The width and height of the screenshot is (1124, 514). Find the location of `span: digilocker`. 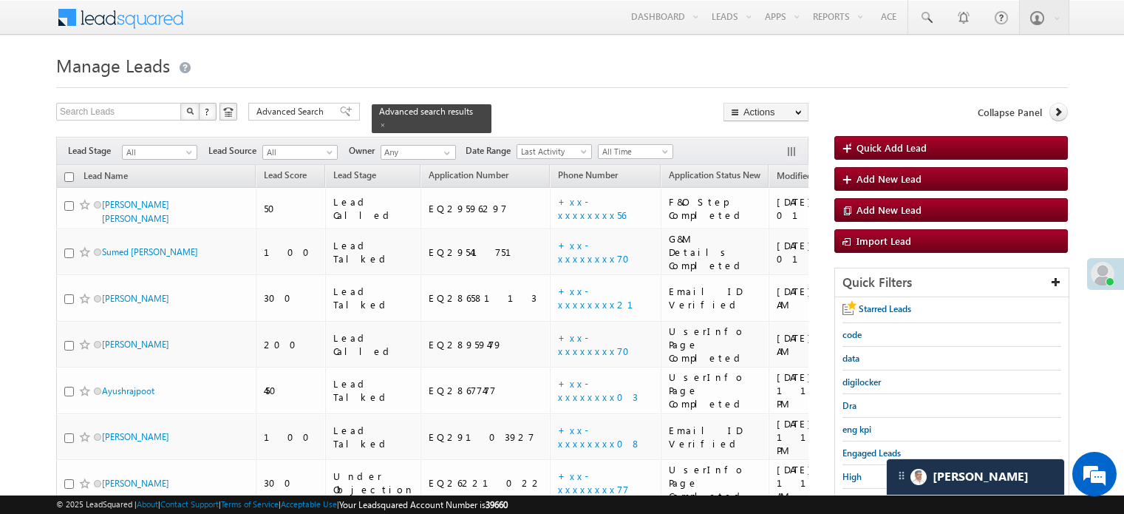

span: digilocker is located at coordinates (862, 381).